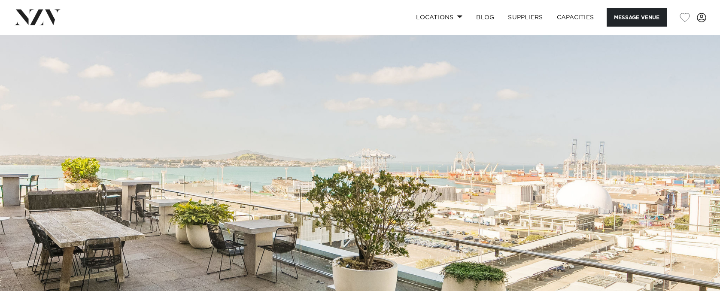  I want to click on a: Locations, so click(439, 17).